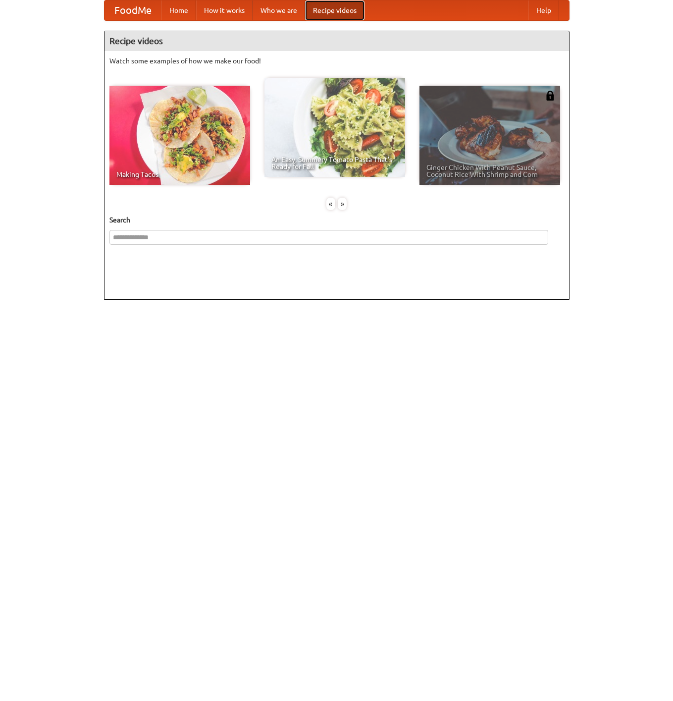 The image size is (673, 701). What do you see at coordinates (180, 174) in the screenshot?
I see `span: Making Tacos` at bounding box center [180, 174].